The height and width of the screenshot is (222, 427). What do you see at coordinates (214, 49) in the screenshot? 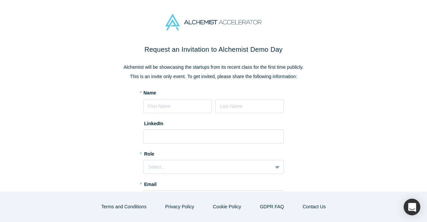
I see `h2: Request an Invitation to Alchemist Demo Day` at bounding box center [214, 49].